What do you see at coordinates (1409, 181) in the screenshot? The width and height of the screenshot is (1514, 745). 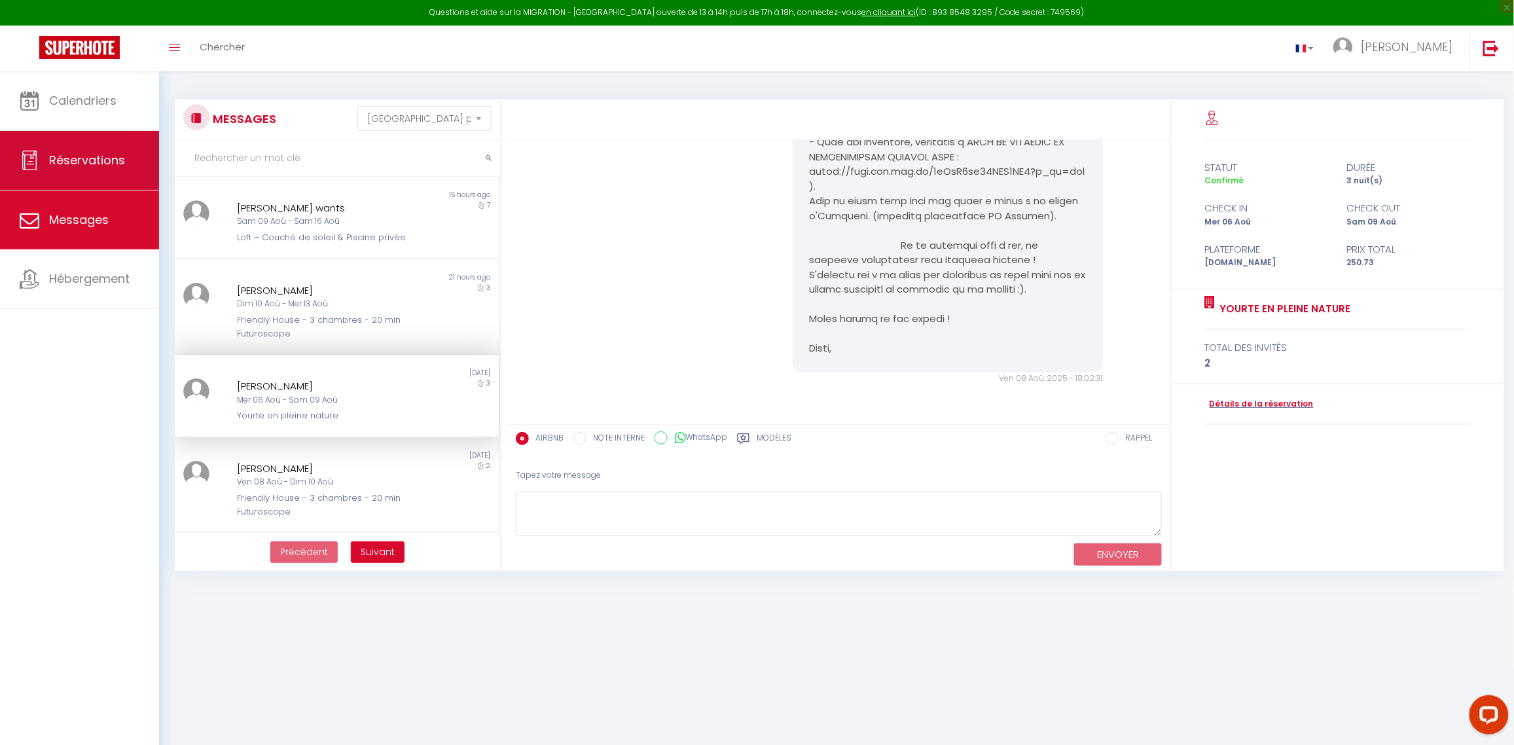 I see `div: 3 nuit(s)` at bounding box center [1409, 181].